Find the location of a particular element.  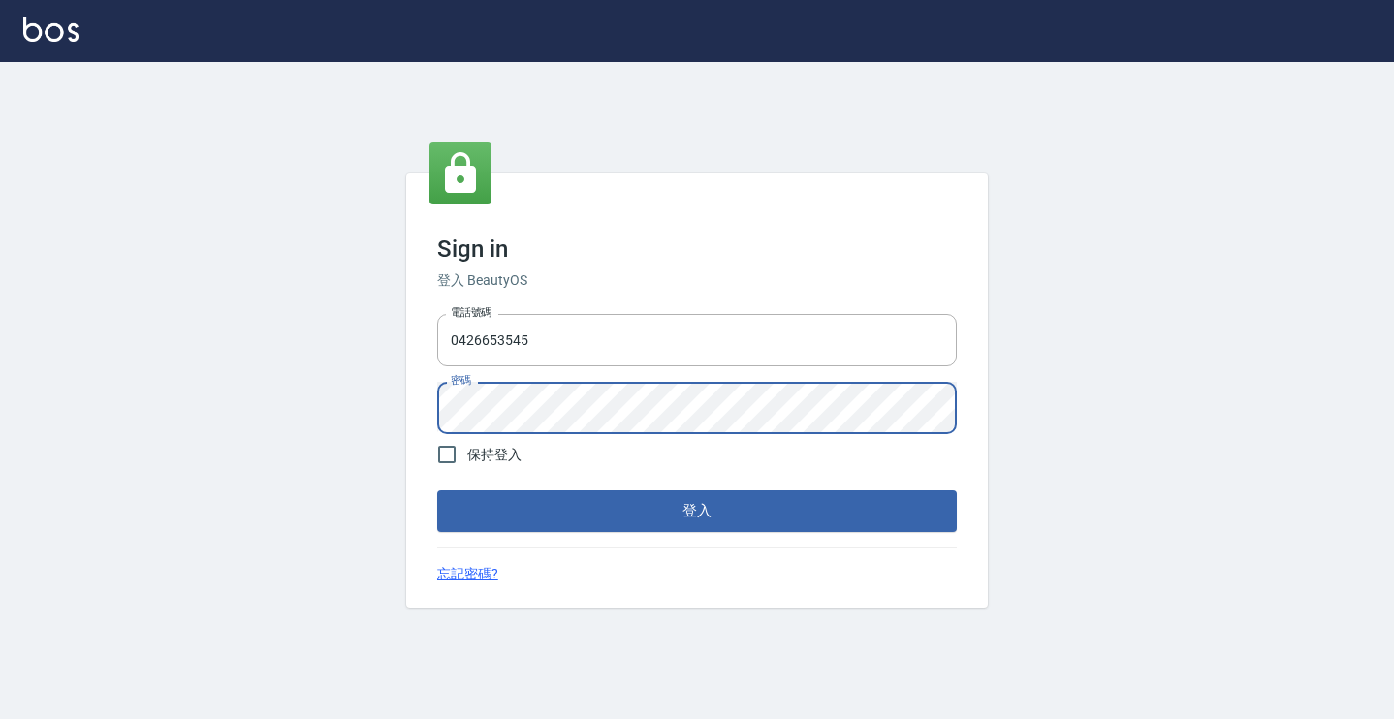

h3: Sign in is located at coordinates (697, 249).